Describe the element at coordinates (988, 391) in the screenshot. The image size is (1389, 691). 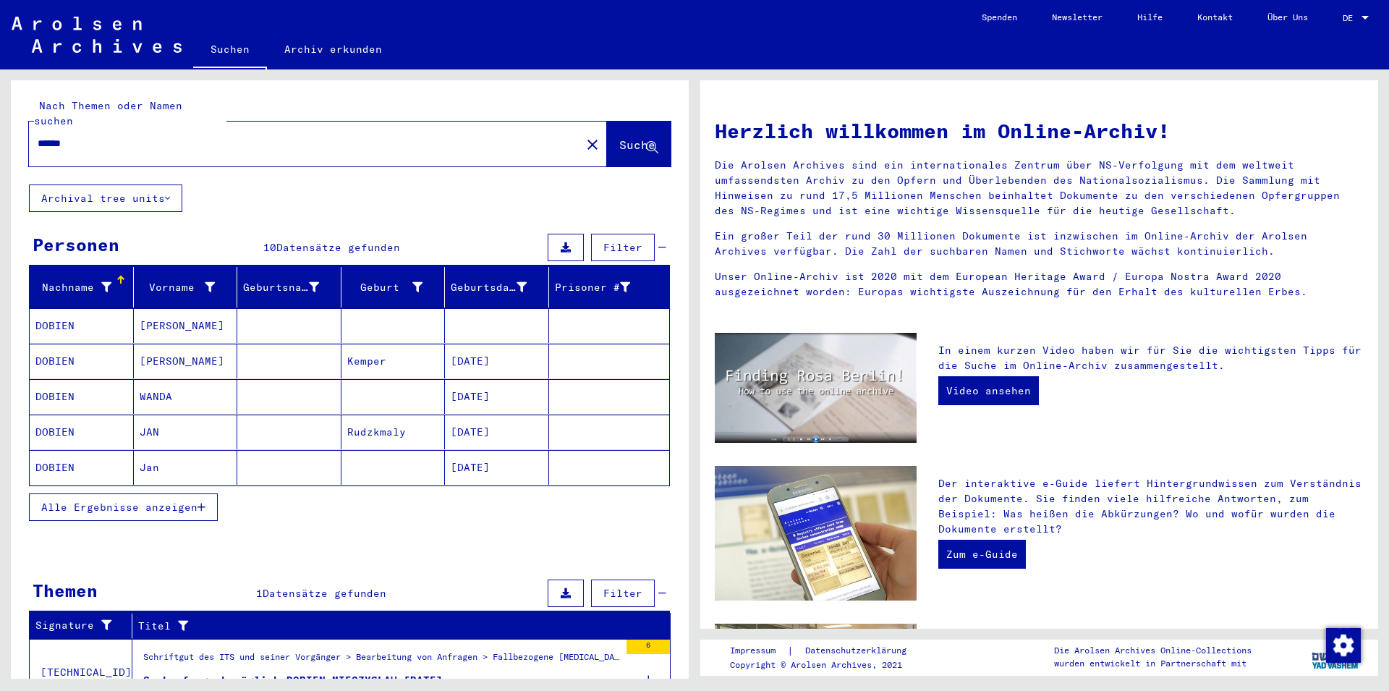
I see `a: Video ansehen` at that location.